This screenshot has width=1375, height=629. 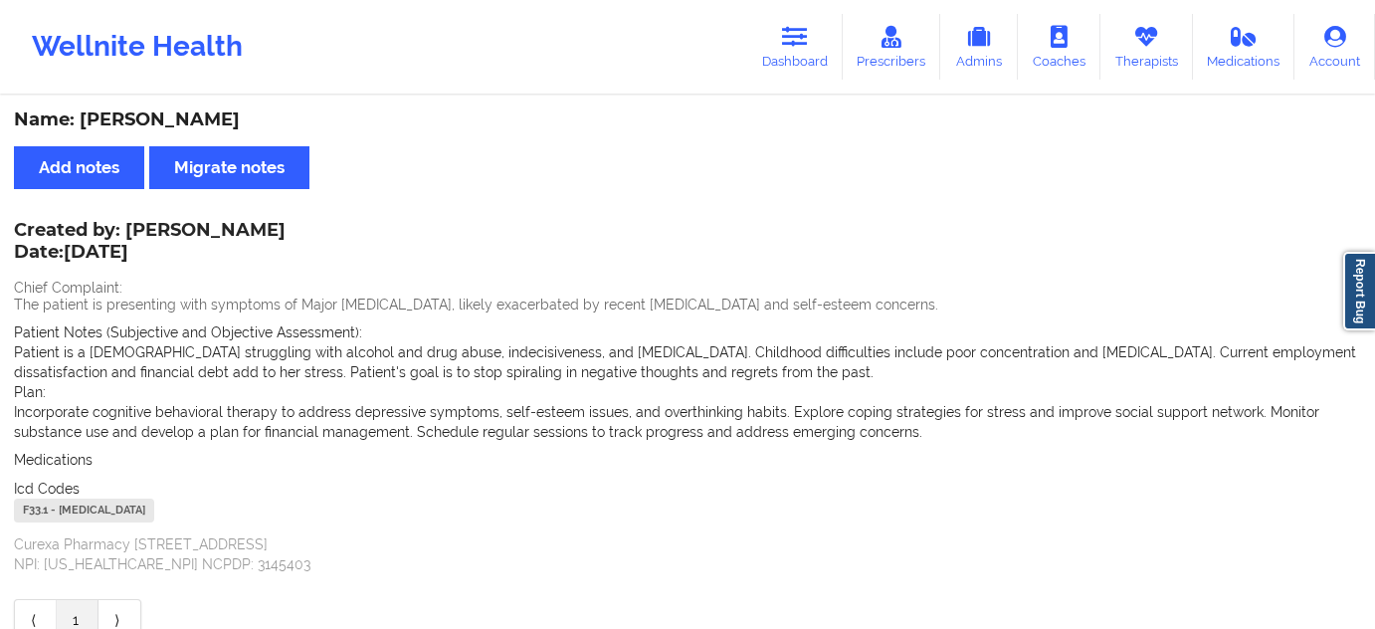 What do you see at coordinates (53, 460) in the screenshot?
I see `span: Medications` at bounding box center [53, 460].